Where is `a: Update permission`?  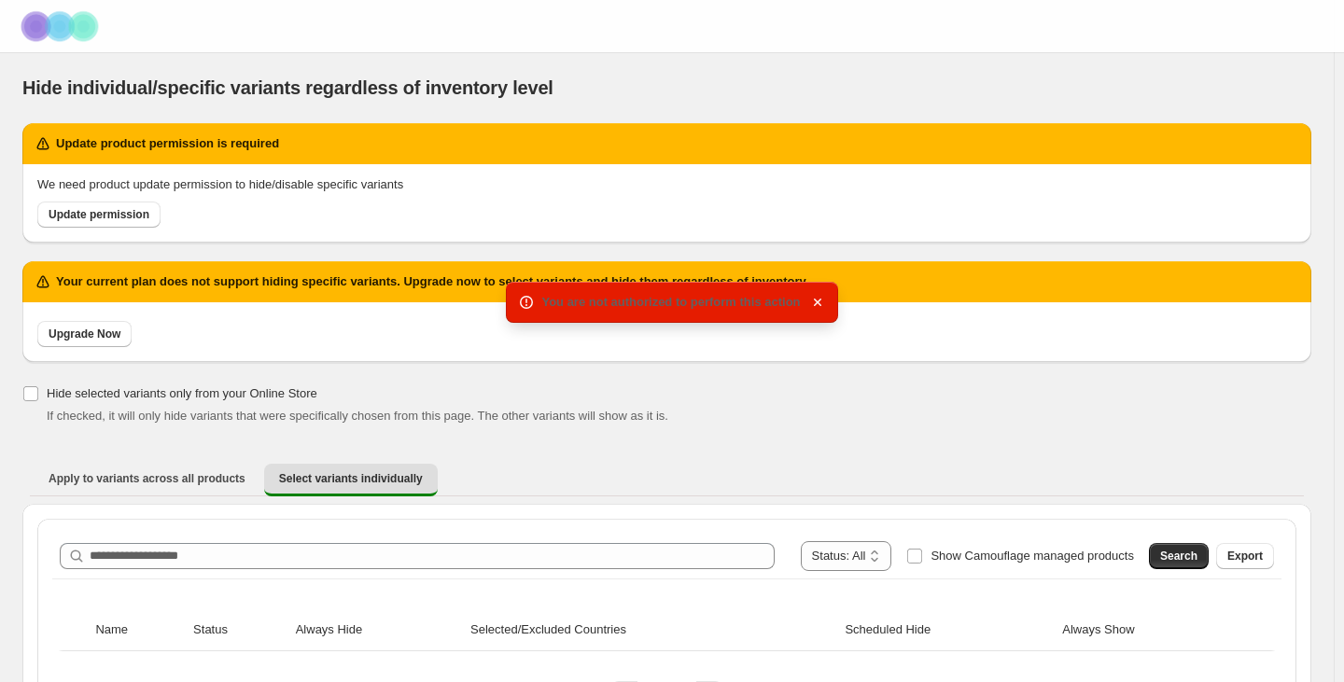
a: Update permission is located at coordinates (99, 215).